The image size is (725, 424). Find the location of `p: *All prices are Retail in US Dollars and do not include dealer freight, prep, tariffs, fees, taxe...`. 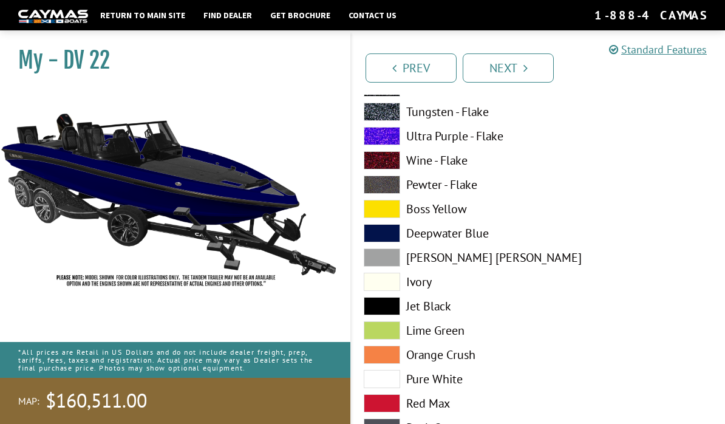

p: *All prices are Retail in US Dollars and do not include dealer freight, prep, tariffs, fees, taxe... is located at coordinates (175, 360).